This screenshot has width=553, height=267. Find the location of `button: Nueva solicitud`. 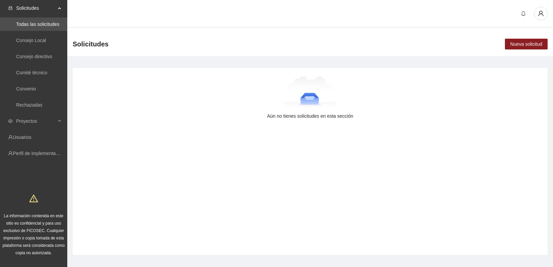

button: Nueva solicitud is located at coordinates (526, 44).